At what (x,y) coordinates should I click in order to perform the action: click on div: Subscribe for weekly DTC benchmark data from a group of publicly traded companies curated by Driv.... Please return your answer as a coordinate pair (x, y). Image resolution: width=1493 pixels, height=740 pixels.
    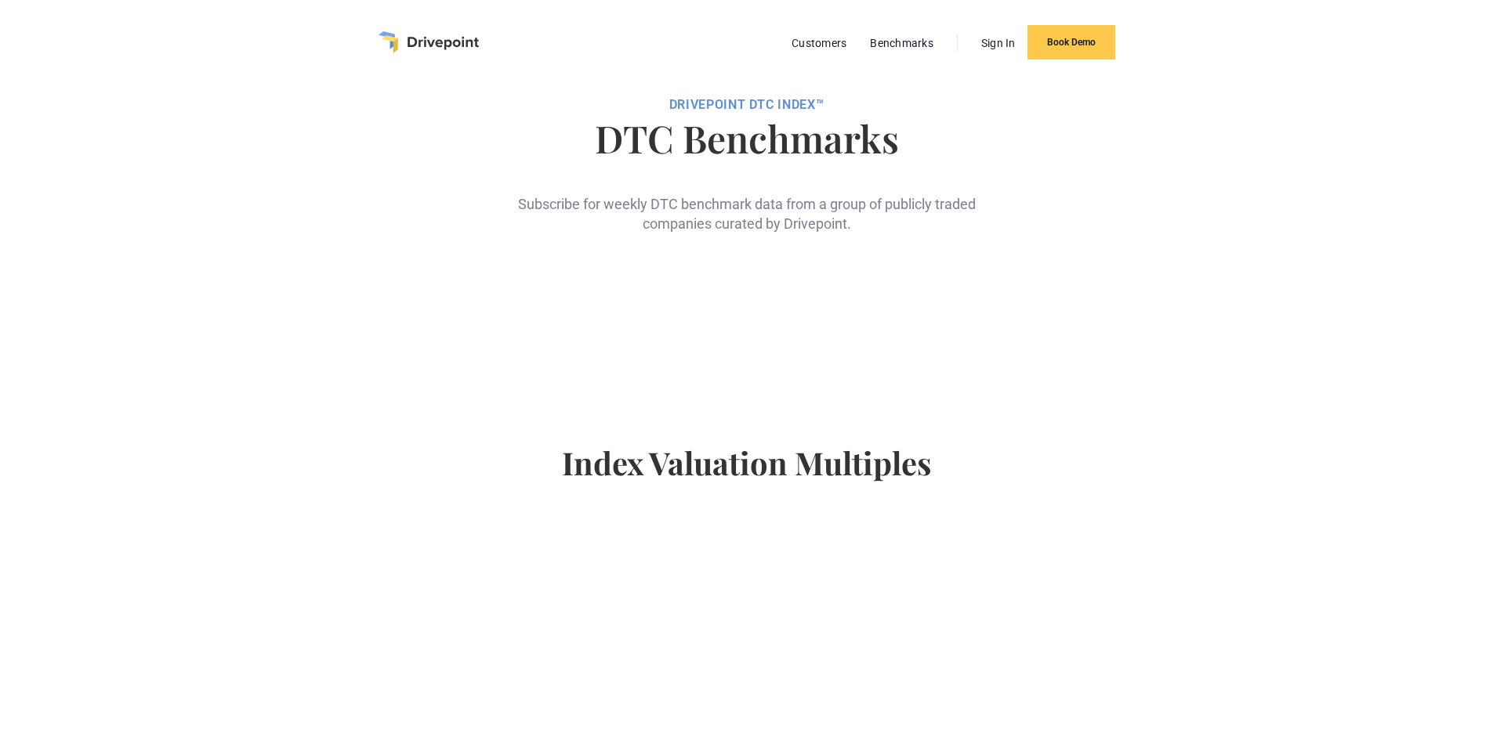
    Looking at the image, I should click on (747, 201).